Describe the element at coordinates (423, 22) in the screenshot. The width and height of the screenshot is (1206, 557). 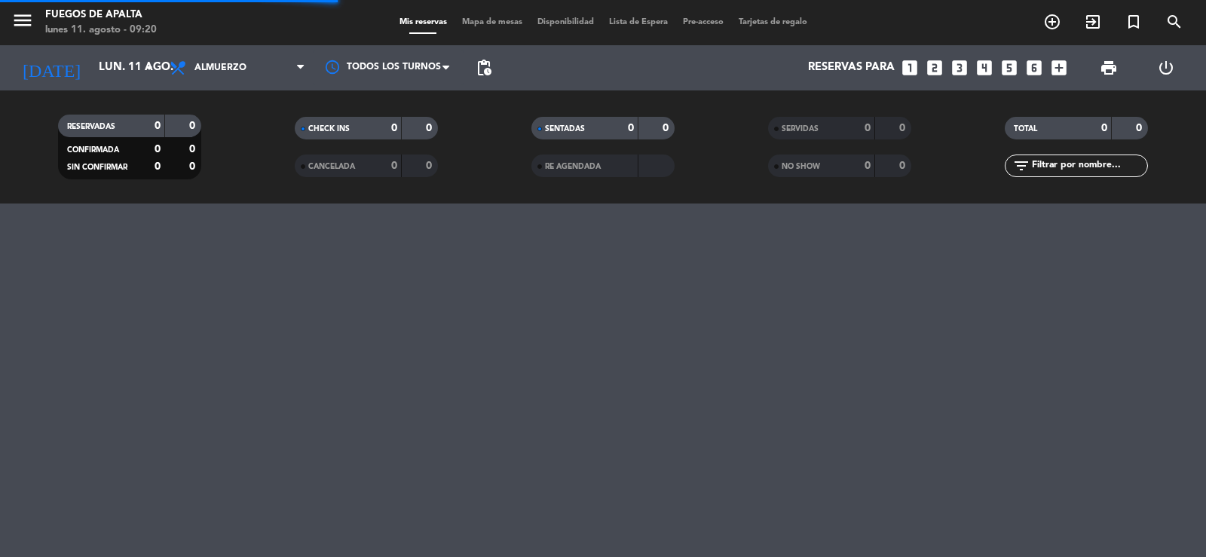
I see `span: Mis reservas` at that location.